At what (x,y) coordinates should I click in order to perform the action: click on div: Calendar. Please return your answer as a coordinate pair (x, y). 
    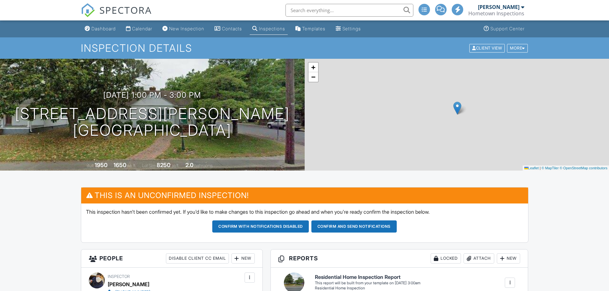
    Looking at the image, I should click on (142, 28).